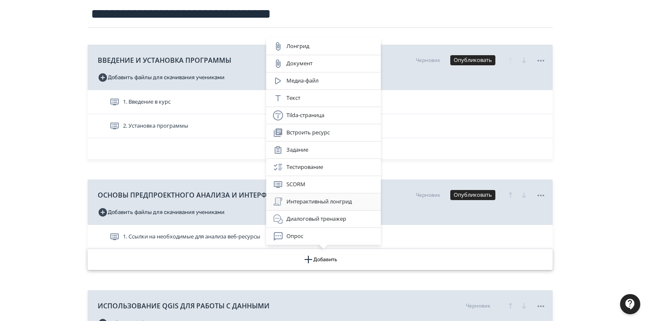 The height and width of the screenshot is (321, 647). Describe the element at coordinates (323, 150) in the screenshot. I see `div: Задание` at that location.